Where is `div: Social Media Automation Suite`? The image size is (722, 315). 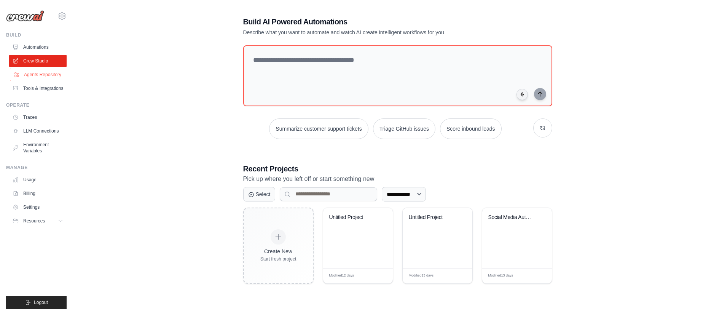
div: Social Media Automation Suite is located at coordinates (511, 217).